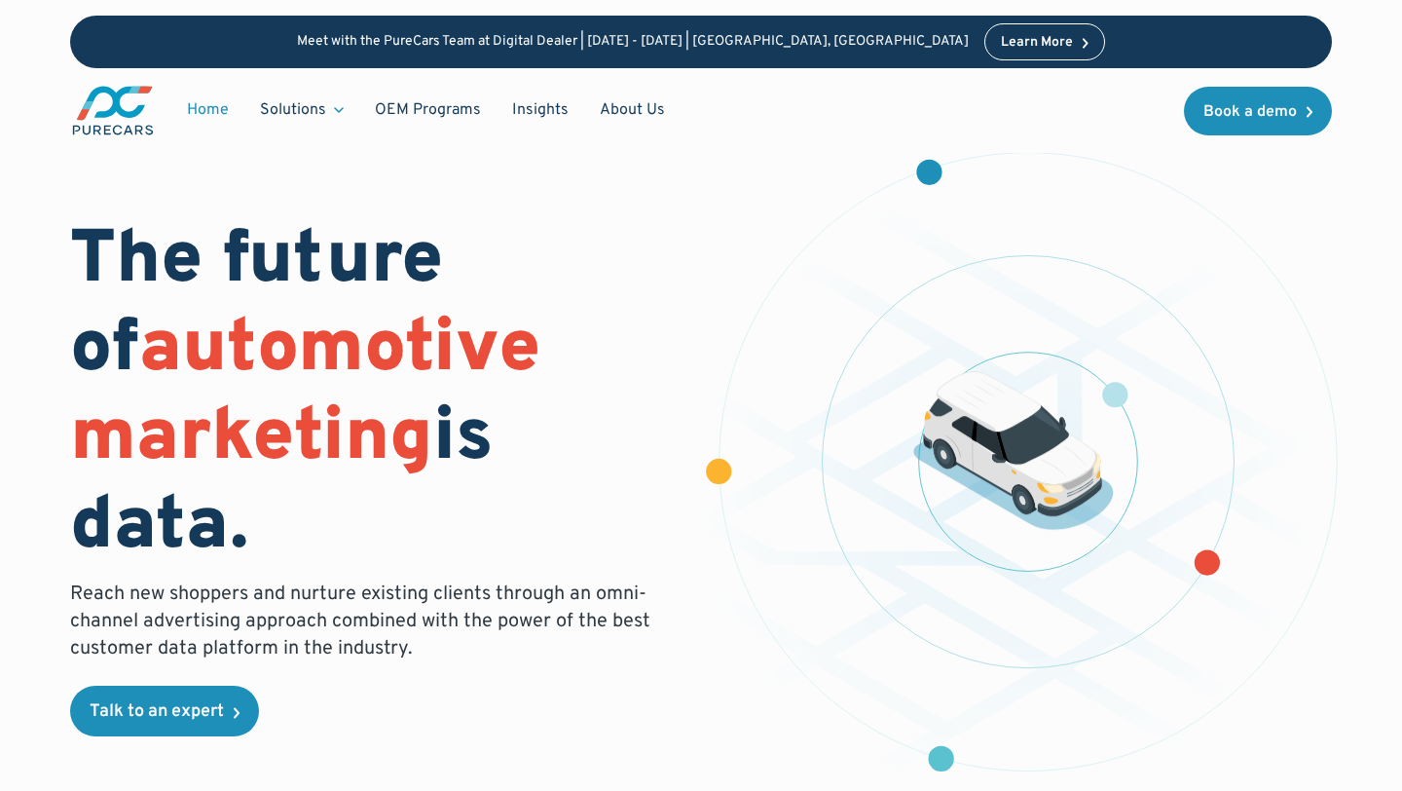 Image resolution: width=1402 pixels, height=791 pixels. I want to click on h1: The future of is data., so click(374, 395).